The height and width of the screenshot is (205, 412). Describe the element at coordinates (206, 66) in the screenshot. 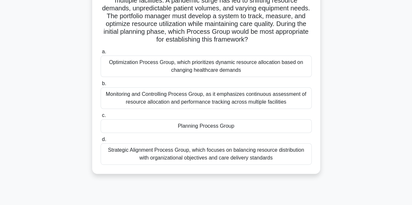

I see `div: Optimization Process Group, which prioritizes dynamic resource allocation based on changing healt...` at that location.